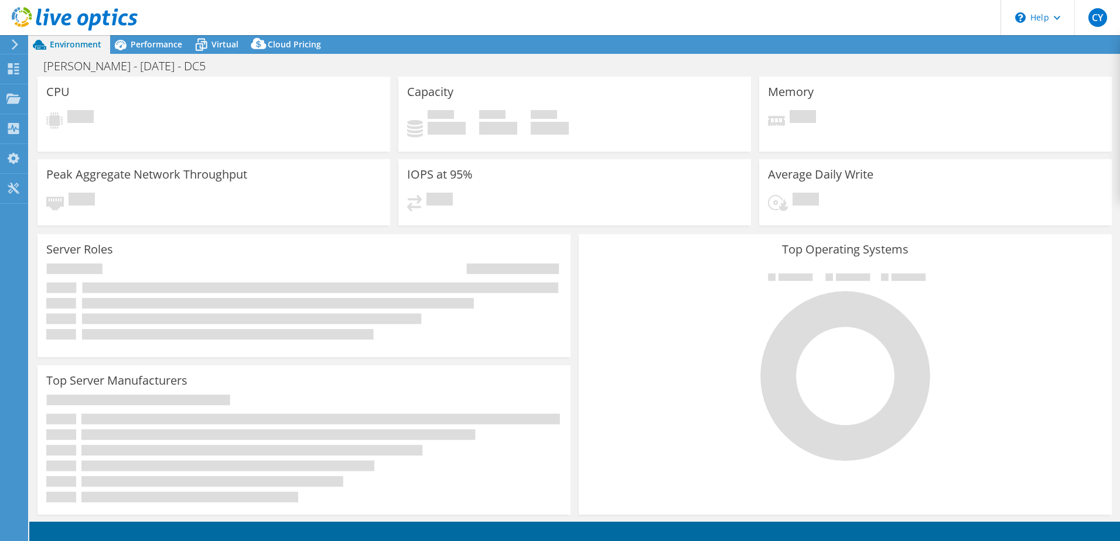  I want to click on span: Total, so click(544, 116).